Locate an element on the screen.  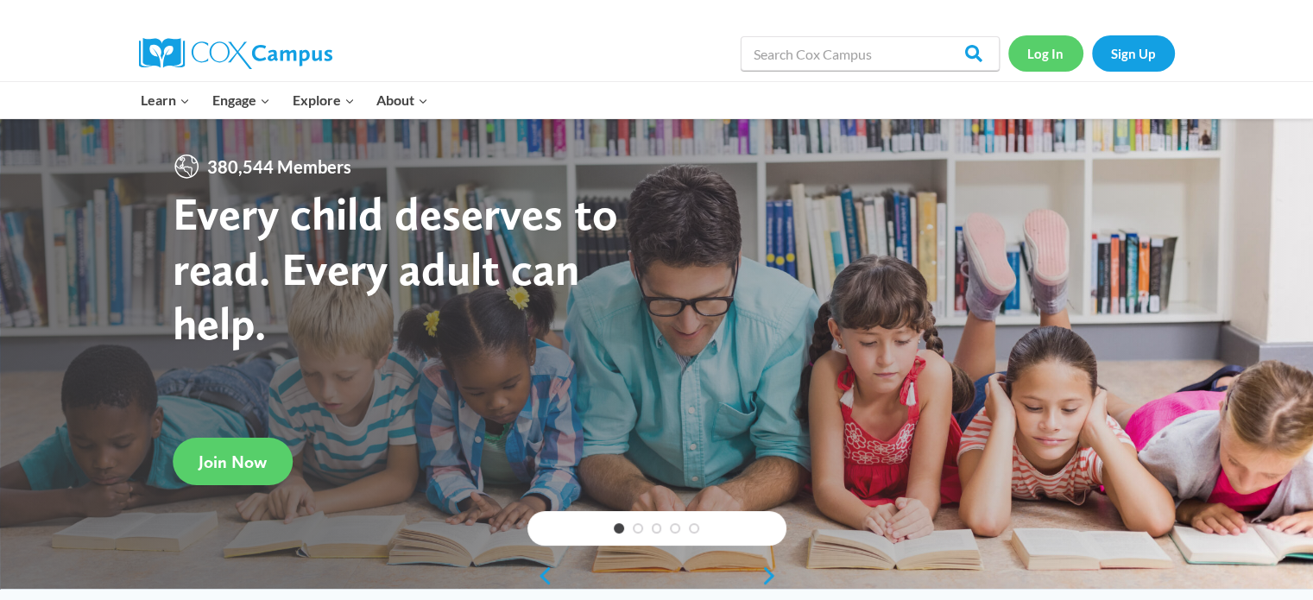
a: previous is located at coordinates (540, 576).